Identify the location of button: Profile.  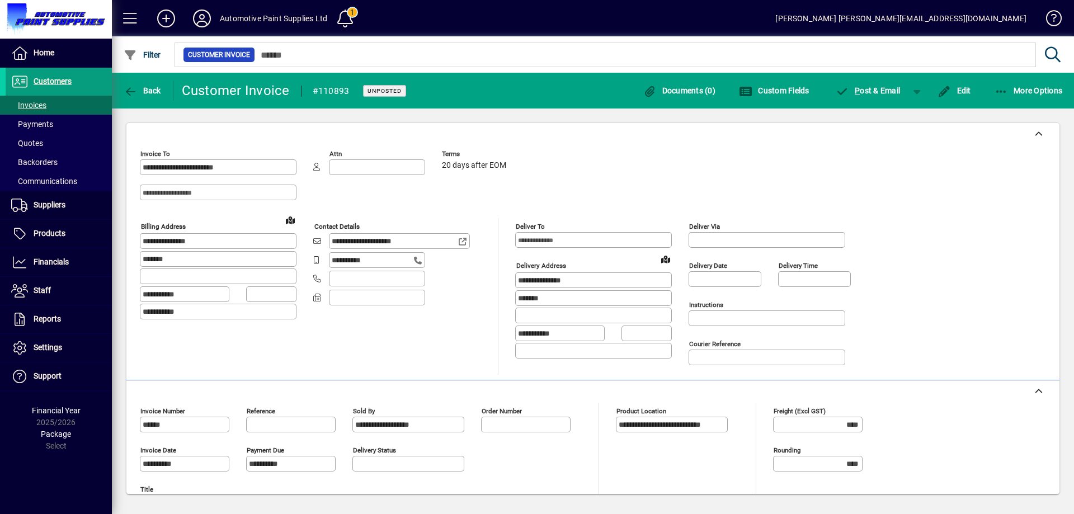
(202, 18).